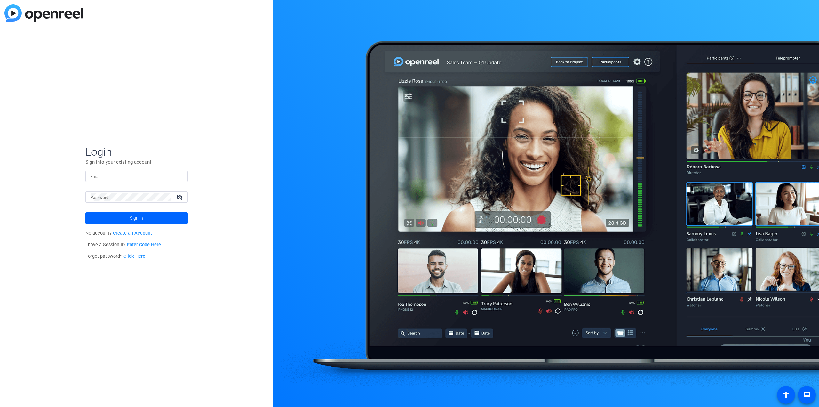 The image size is (819, 407). I want to click on a: Create an Account, so click(132, 233).